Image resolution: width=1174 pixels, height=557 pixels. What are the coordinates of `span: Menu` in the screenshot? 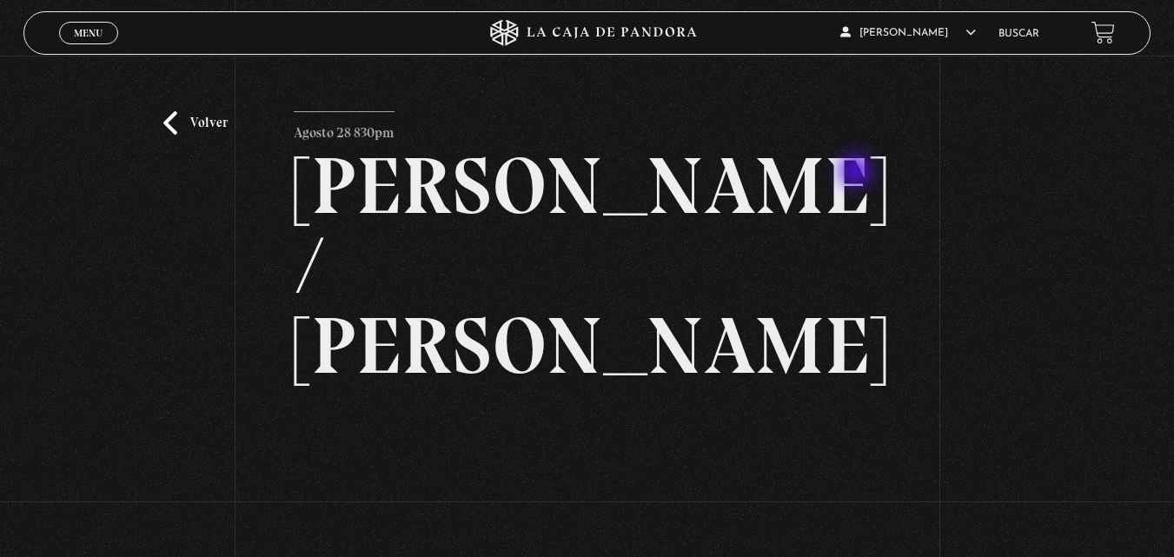 It's located at (88, 33).